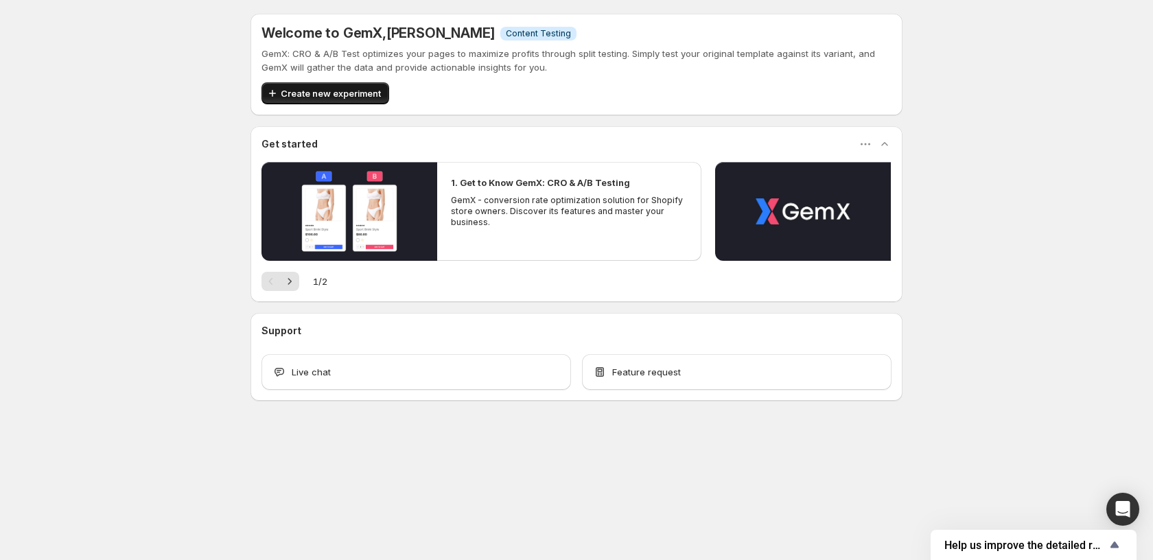 The image size is (1153, 560). What do you see at coordinates (540, 182) in the screenshot?
I see `h2: 1. Get to Know GemX: CRO & A/B Testing` at bounding box center [540, 182].